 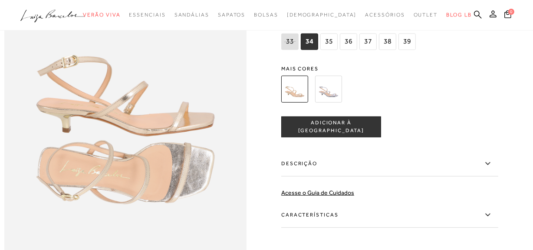 I want to click on span: 34, so click(x=310, y=41).